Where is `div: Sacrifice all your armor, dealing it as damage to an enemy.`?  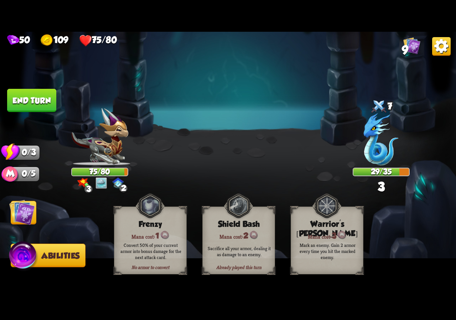 div: Sacrifice all your armor, dealing it as damage to an enemy. is located at coordinates (239, 251).